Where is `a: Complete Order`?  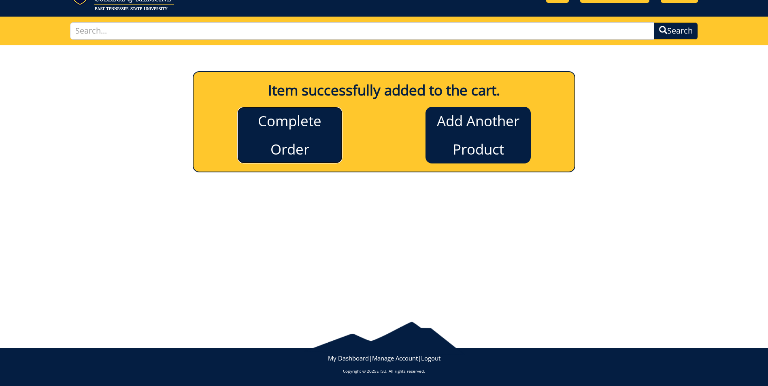 a: Complete Order is located at coordinates (290, 135).